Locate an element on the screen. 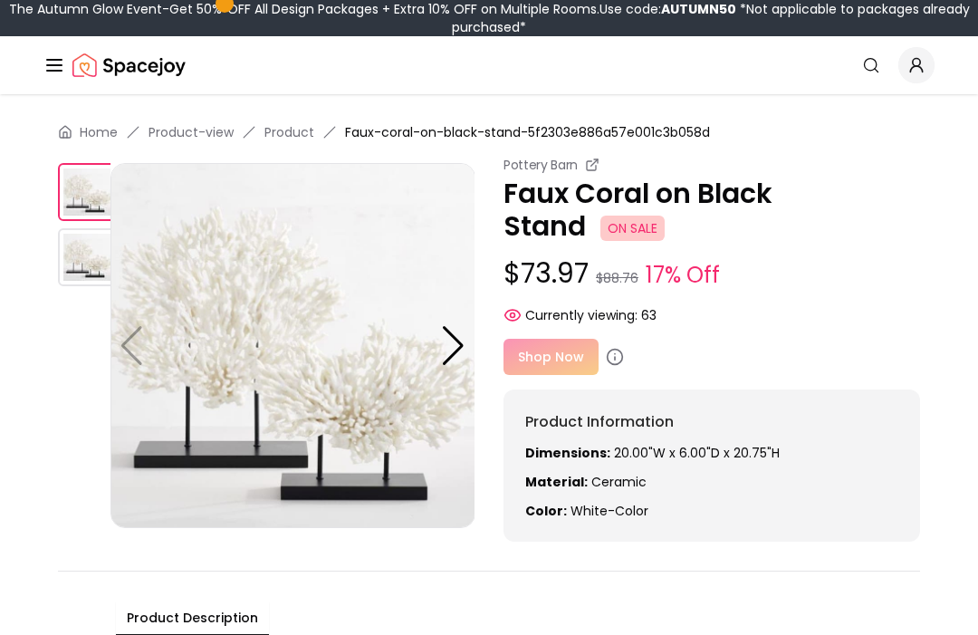 This screenshot has height=635, width=978. span: Ceramic is located at coordinates (619, 482).